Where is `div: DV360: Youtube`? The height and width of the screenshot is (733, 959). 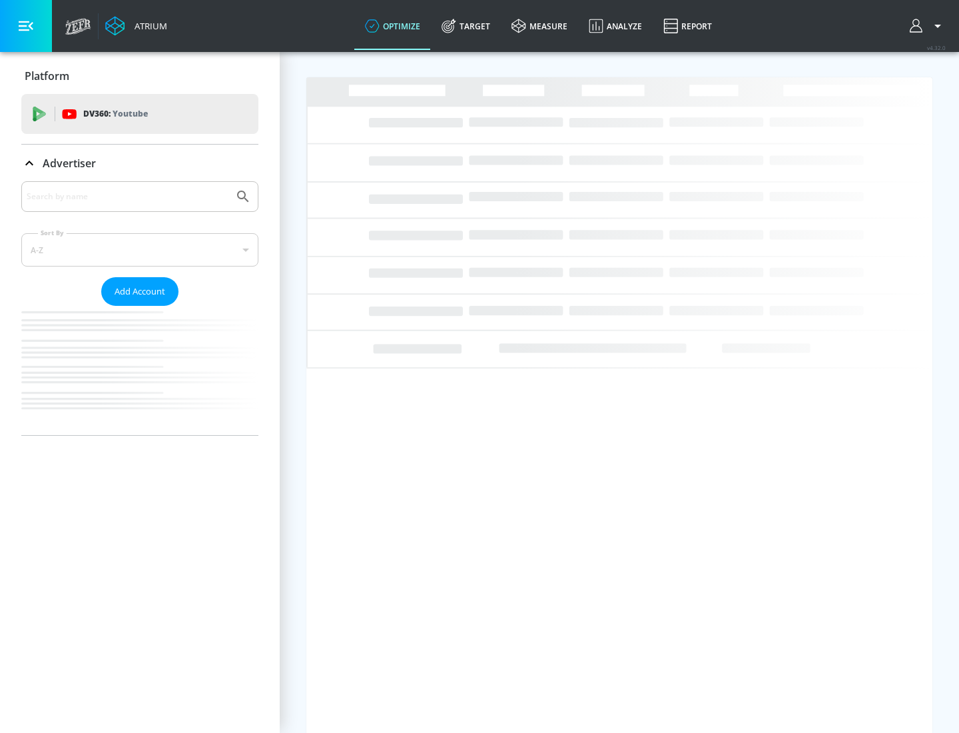
div: DV360: Youtube is located at coordinates (140, 114).